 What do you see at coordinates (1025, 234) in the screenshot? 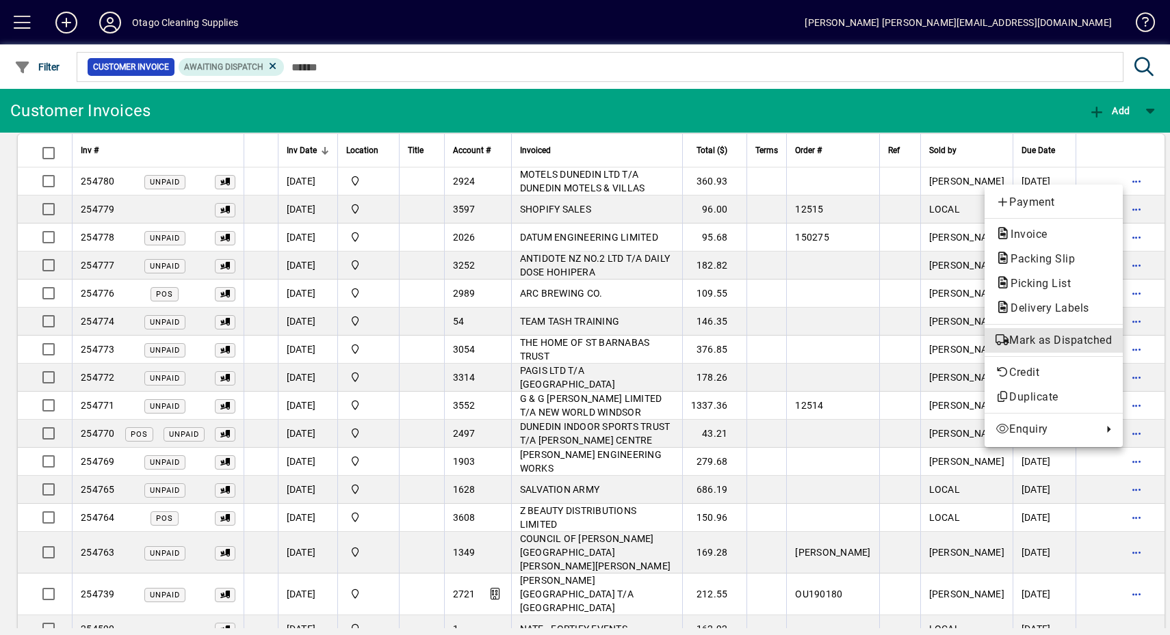
I see `span: Invoice` at bounding box center [1025, 234].